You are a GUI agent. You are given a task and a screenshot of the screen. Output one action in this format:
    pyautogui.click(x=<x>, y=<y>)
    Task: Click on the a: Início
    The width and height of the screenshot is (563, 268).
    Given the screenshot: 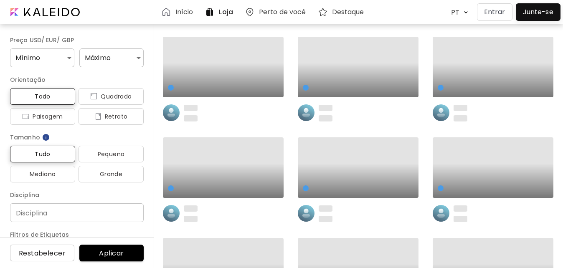 What is the action you would take?
    pyautogui.click(x=179, y=12)
    